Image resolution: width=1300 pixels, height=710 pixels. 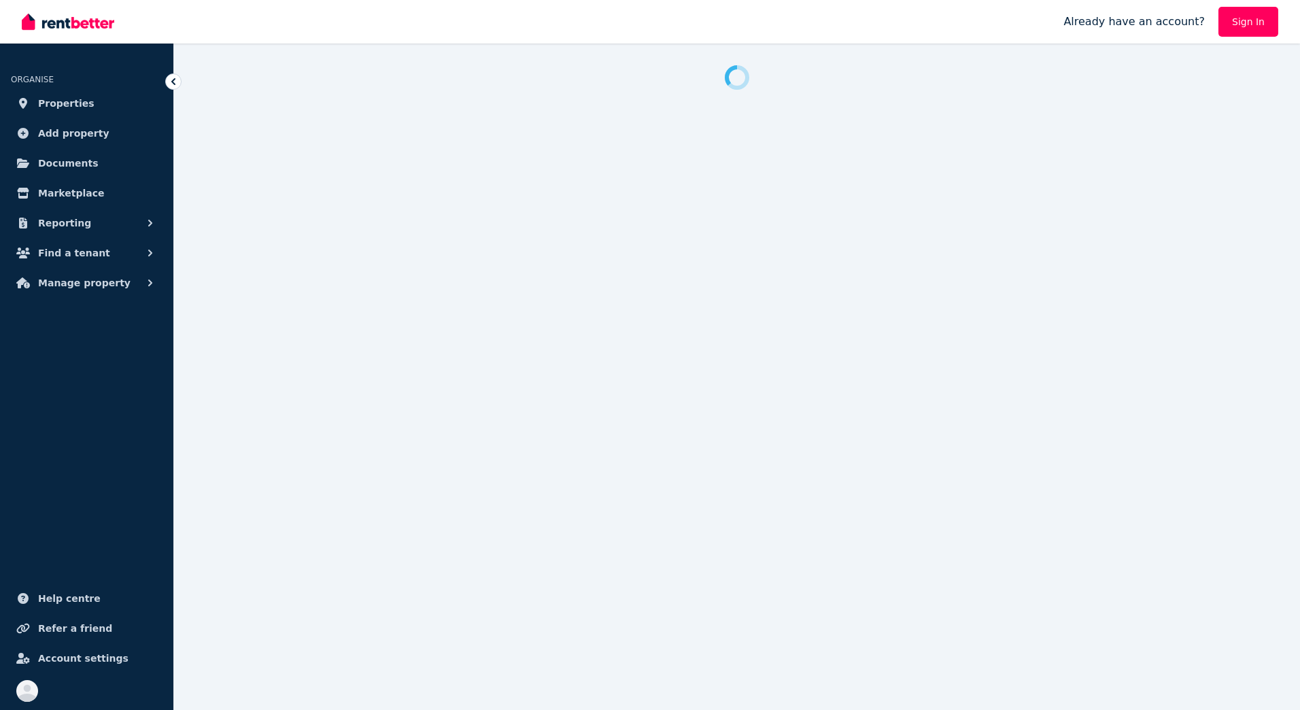 I want to click on span: Add property, so click(x=73, y=133).